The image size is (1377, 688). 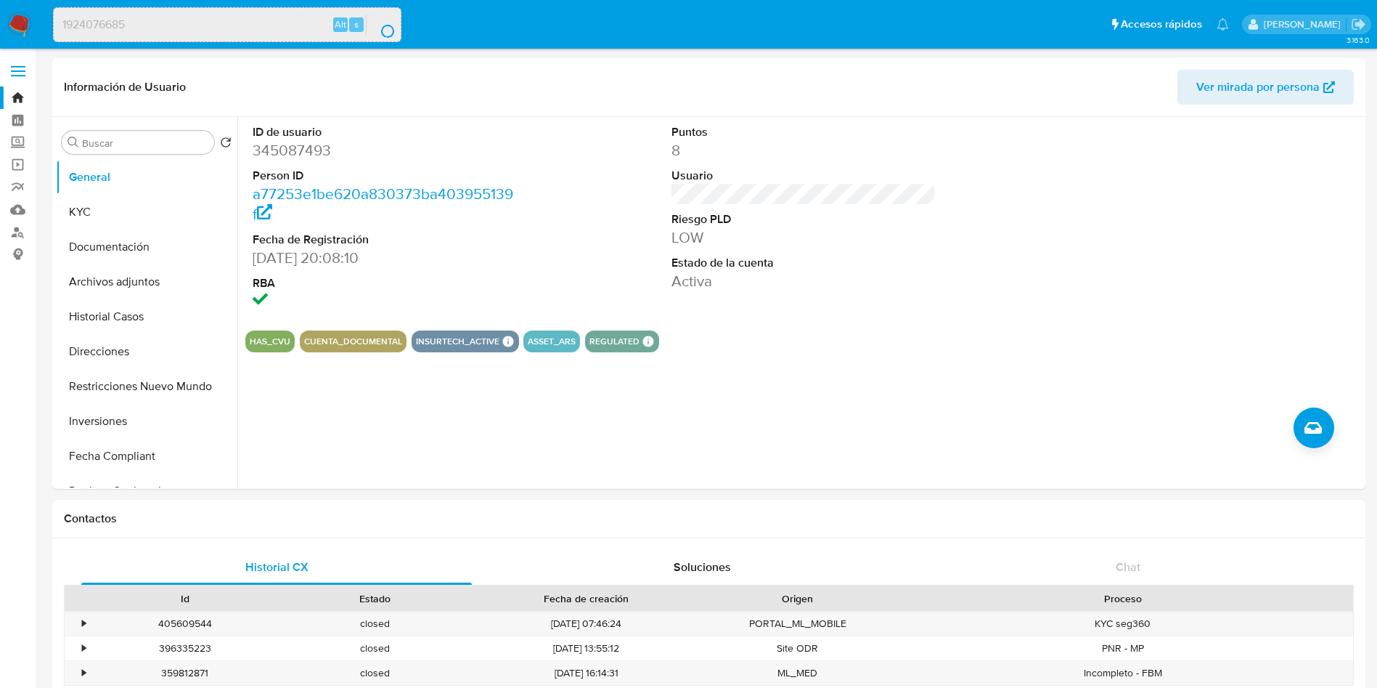 What do you see at coordinates (147, 491) in the screenshot?
I see `button: Devices Geolocation` at bounding box center [147, 491].